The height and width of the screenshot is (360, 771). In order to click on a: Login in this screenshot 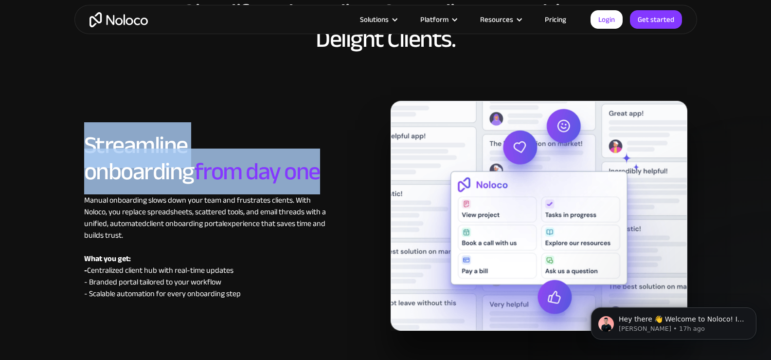, I will do `click(607, 19)`.